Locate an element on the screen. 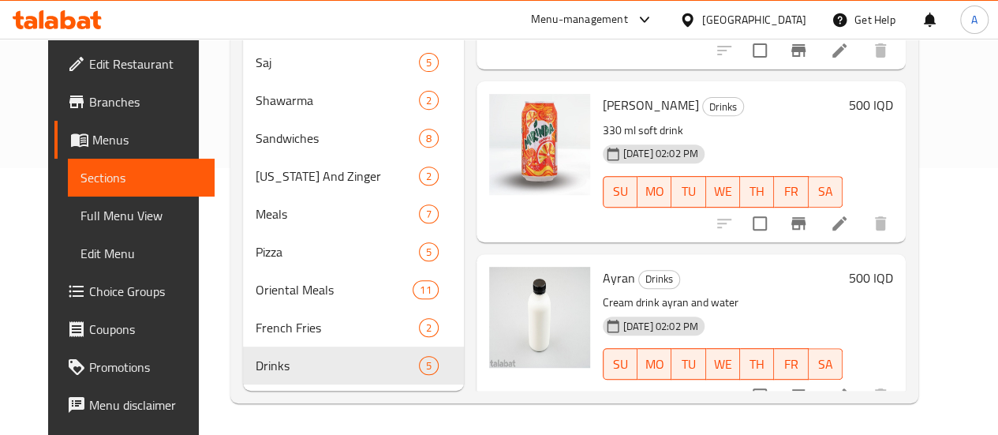  span: Menu disclaimer is located at coordinates (145, 405).